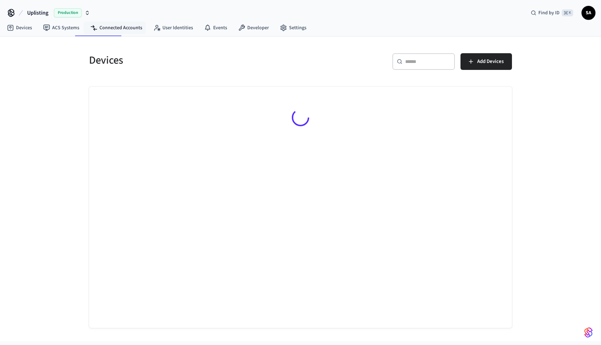 This screenshot has width=601, height=345. What do you see at coordinates (567, 13) in the screenshot?
I see `span: ⌘ K` at bounding box center [567, 13].